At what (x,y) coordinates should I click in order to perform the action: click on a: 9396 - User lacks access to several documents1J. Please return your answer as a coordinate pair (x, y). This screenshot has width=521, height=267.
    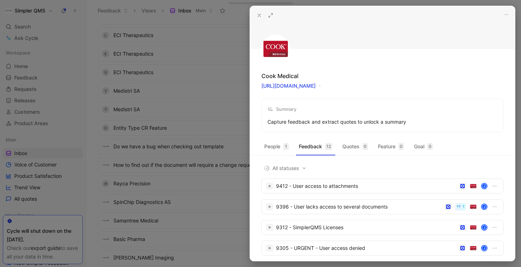
    Looking at the image, I should click on (382, 207).